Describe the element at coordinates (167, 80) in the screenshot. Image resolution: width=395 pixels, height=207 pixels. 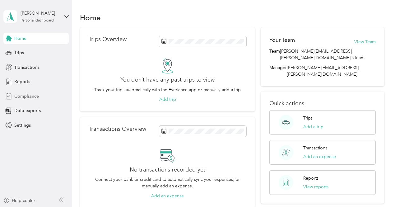
I see `h2: You don’t have any past trips to view` at that location.